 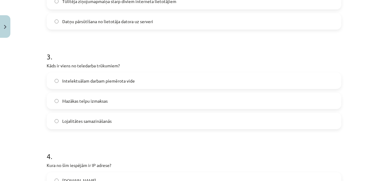 I want to click on span: Lojalitātes samazināšanās, so click(x=87, y=121).